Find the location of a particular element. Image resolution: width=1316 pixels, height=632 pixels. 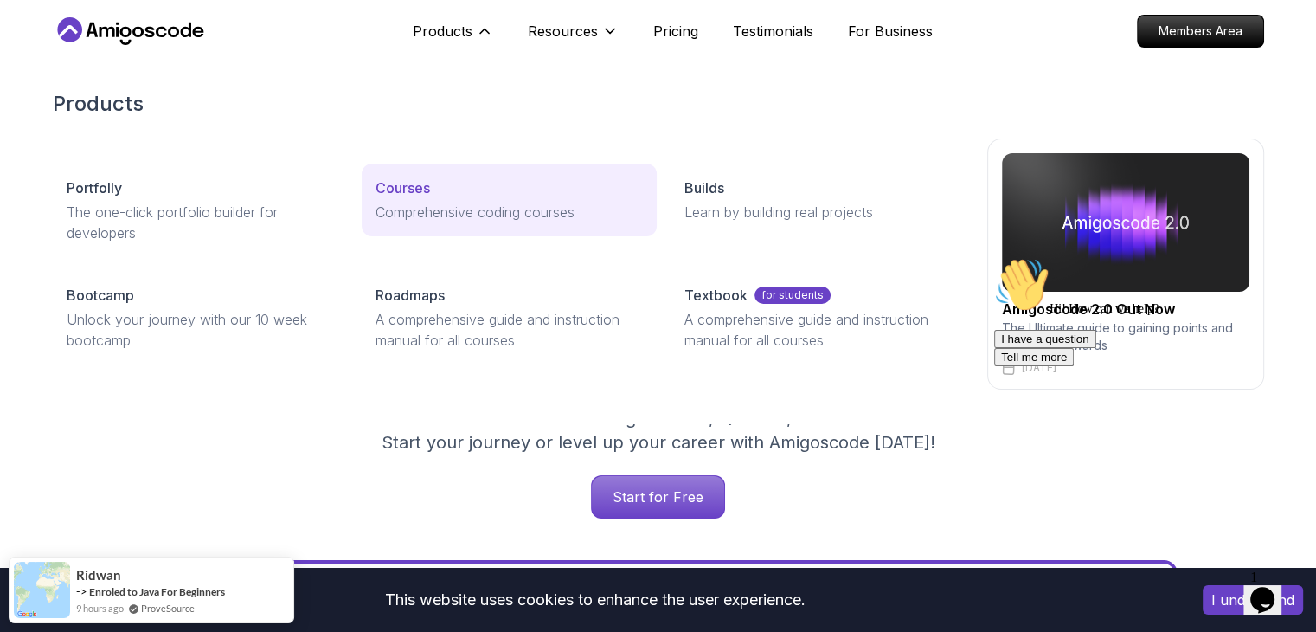

p: Members Area is located at coordinates (1200, 31).